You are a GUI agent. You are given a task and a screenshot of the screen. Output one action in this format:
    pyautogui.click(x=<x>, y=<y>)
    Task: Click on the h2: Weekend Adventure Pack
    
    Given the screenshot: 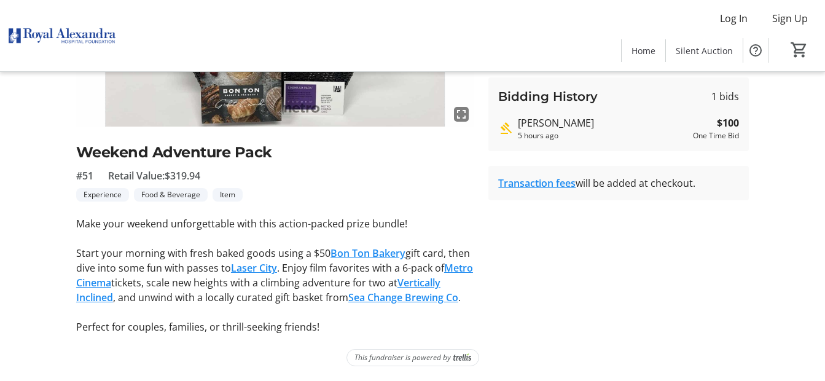 What is the action you would take?
    pyautogui.click(x=275, y=152)
    